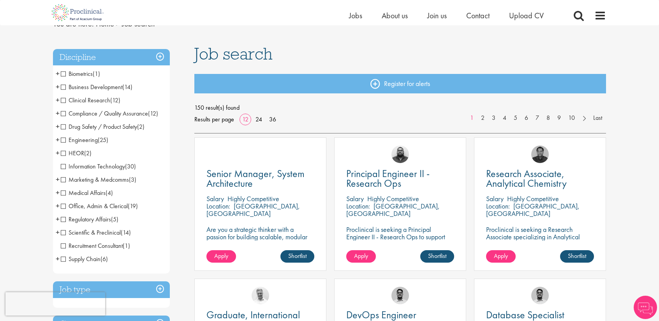 This screenshot has width=659, height=321. I want to click on span: Recruitment Consultant, so click(91, 246).